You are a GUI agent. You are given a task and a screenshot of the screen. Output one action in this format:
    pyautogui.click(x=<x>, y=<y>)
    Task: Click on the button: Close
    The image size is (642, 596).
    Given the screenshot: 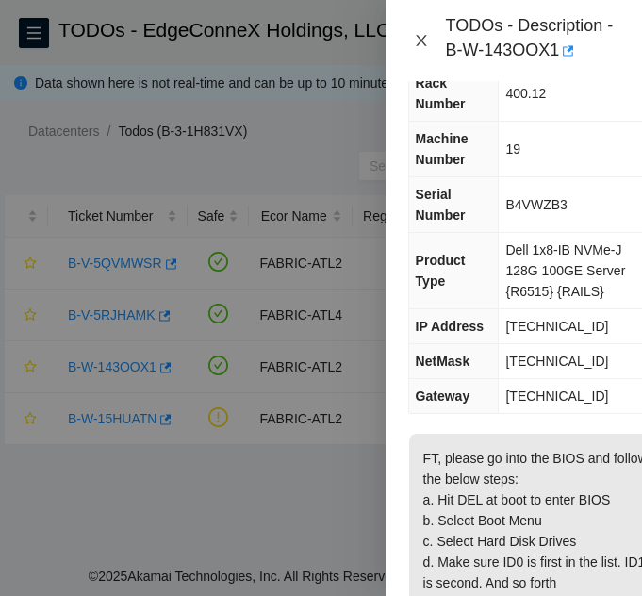 What is the action you would take?
    pyautogui.click(x=422, y=41)
    